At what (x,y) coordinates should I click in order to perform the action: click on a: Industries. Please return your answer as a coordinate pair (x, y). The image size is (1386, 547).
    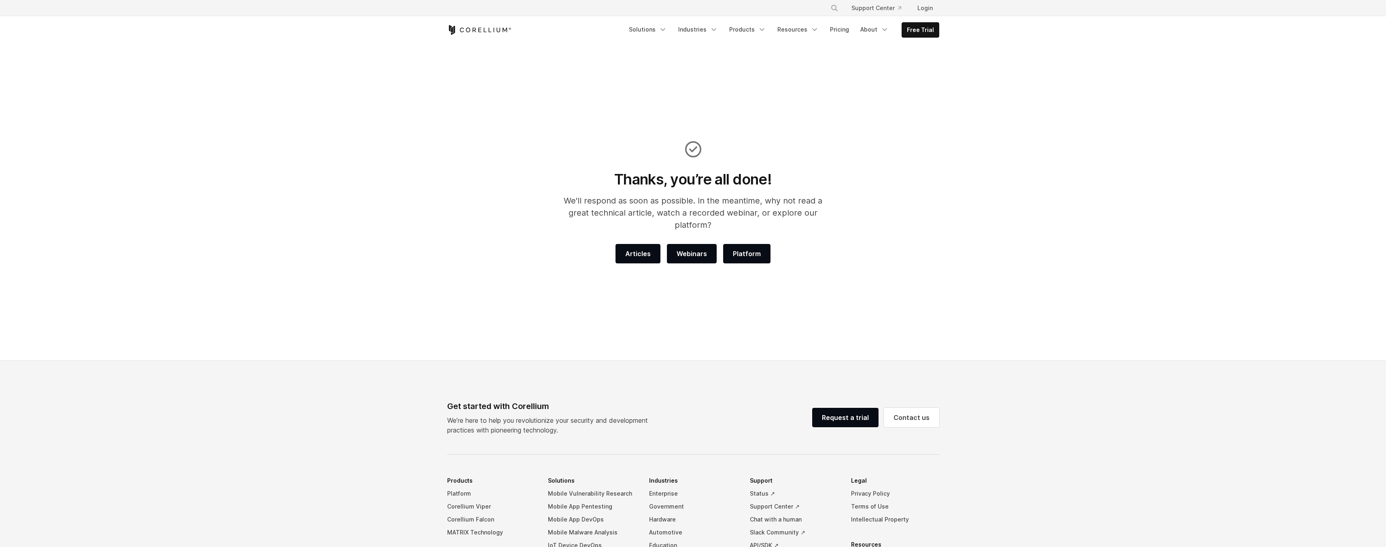
    Looking at the image, I should click on (698, 30).